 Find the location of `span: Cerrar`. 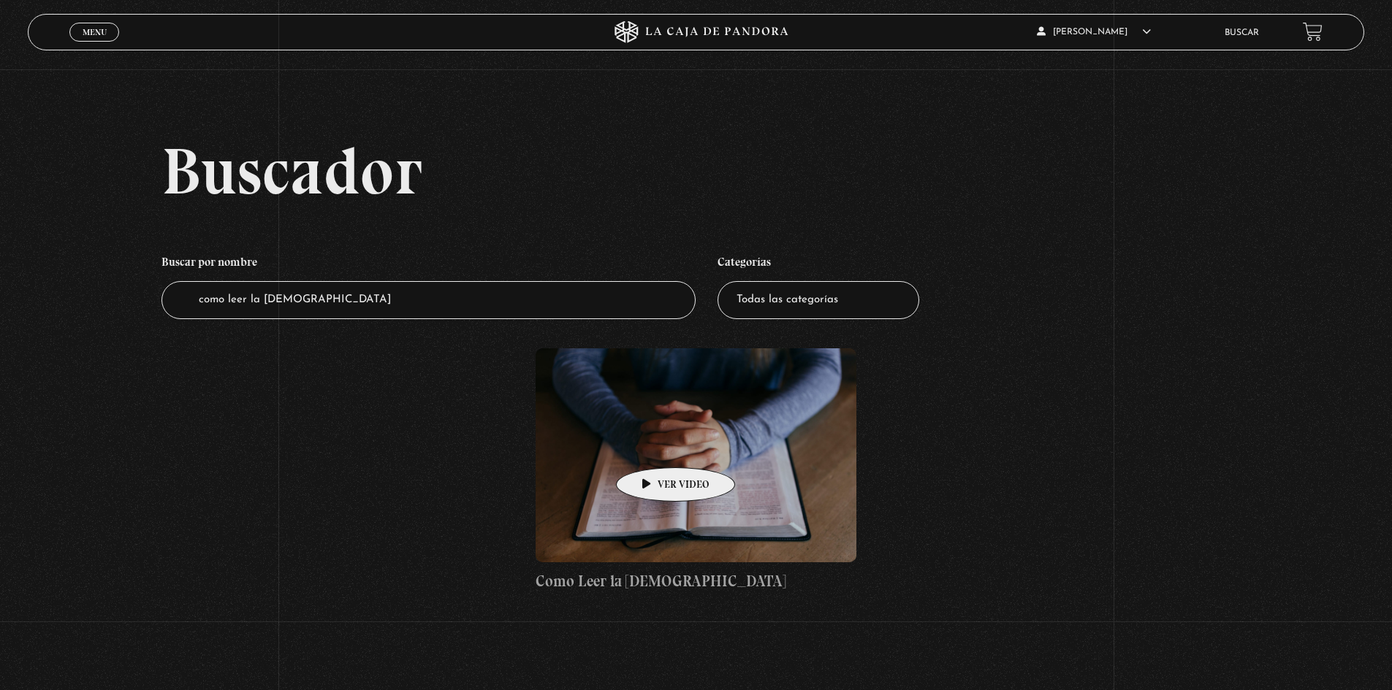

span: Cerrar is located at coordinates (94, 45).